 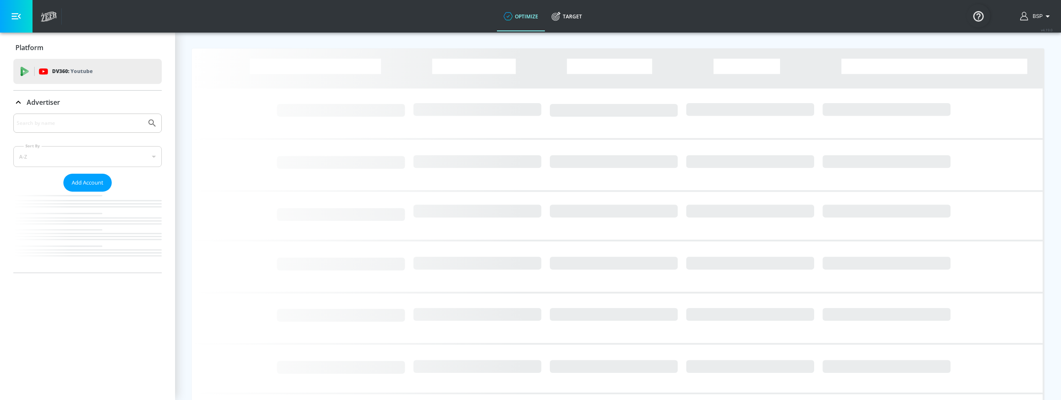 I want to click on p: Youtube, so click(x=81, y=71).